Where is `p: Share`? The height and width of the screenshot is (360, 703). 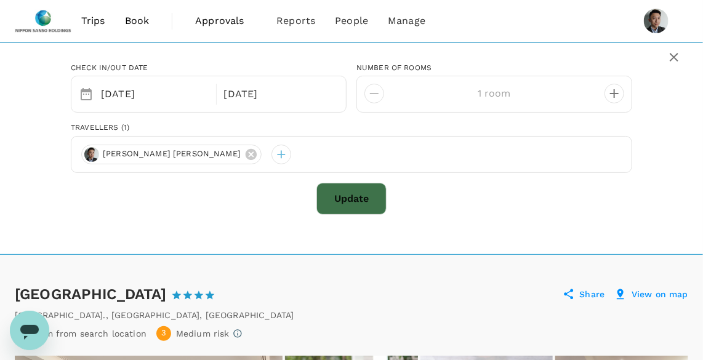 p: Share is located at coordinates (593, 294).